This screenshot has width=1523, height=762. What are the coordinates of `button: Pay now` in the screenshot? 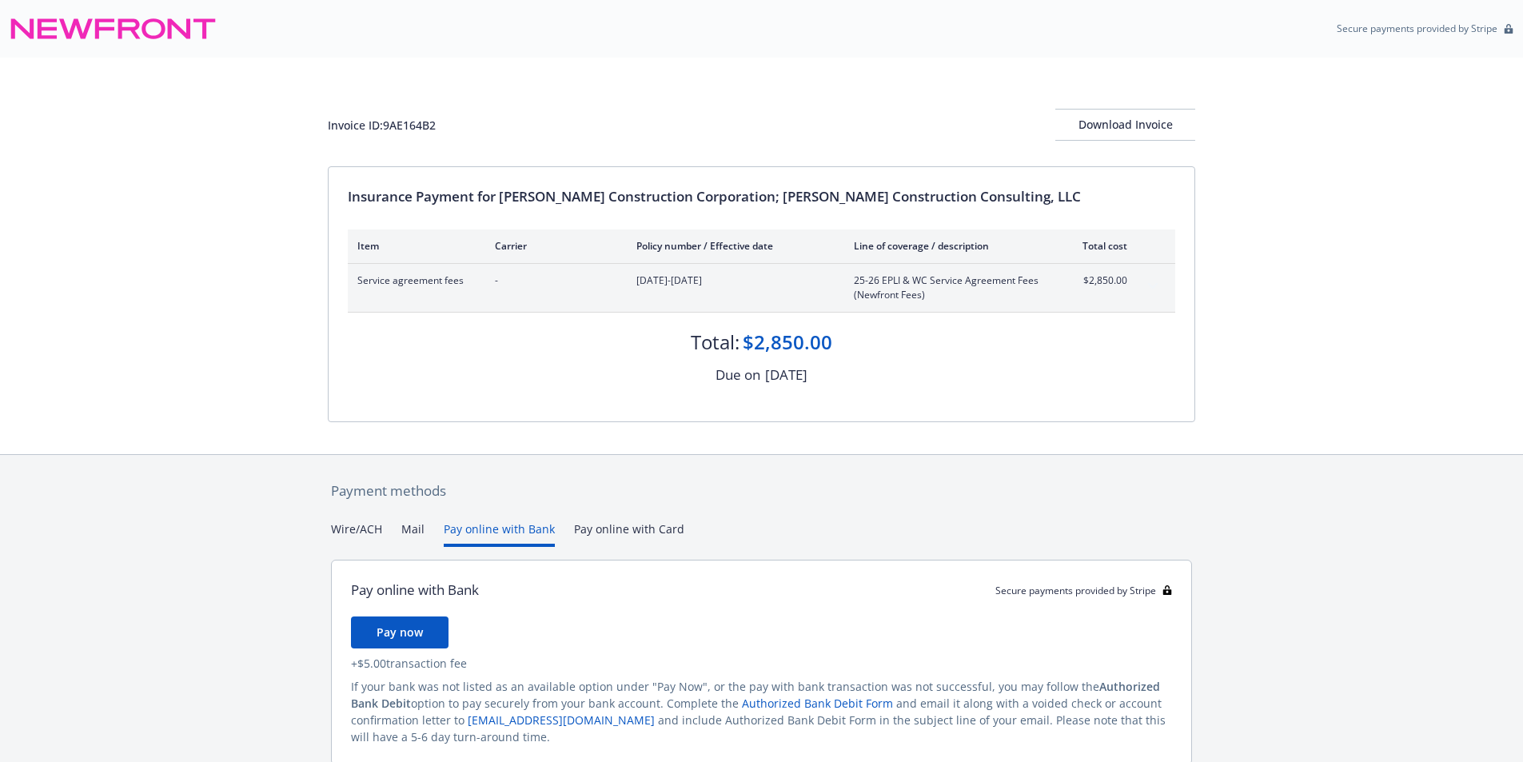 It's located at (400, 633).